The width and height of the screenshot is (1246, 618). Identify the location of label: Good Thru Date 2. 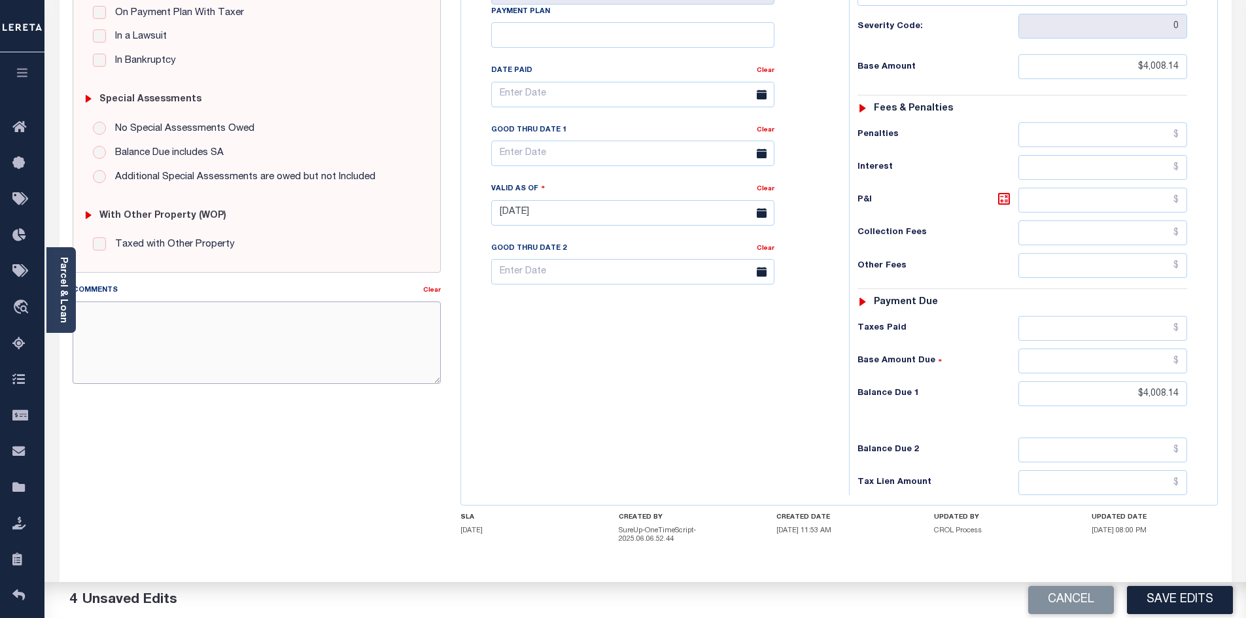
(529, 249).